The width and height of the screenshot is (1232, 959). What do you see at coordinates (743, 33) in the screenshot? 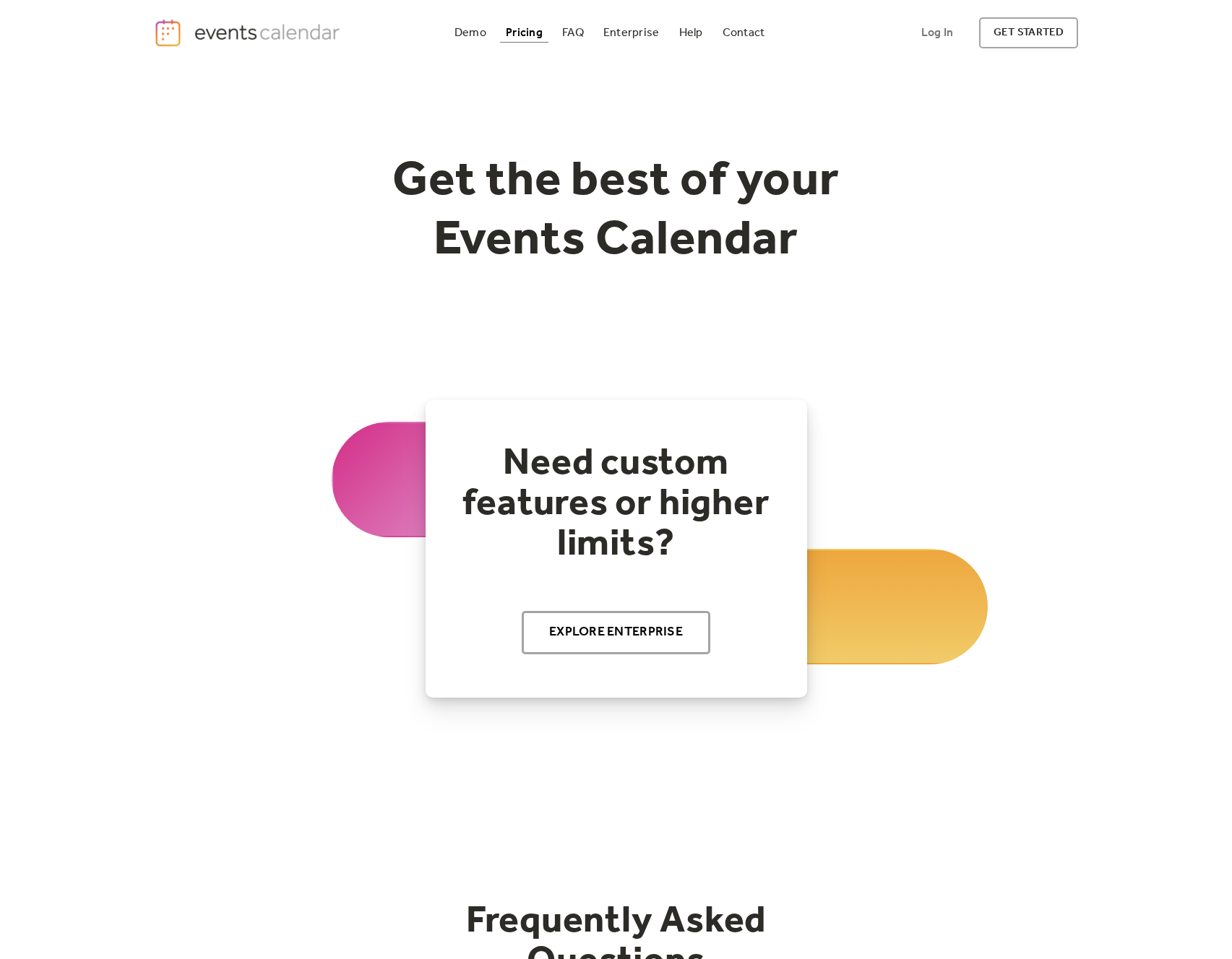
I see `div: Contact` at bounding box center [743, 33].